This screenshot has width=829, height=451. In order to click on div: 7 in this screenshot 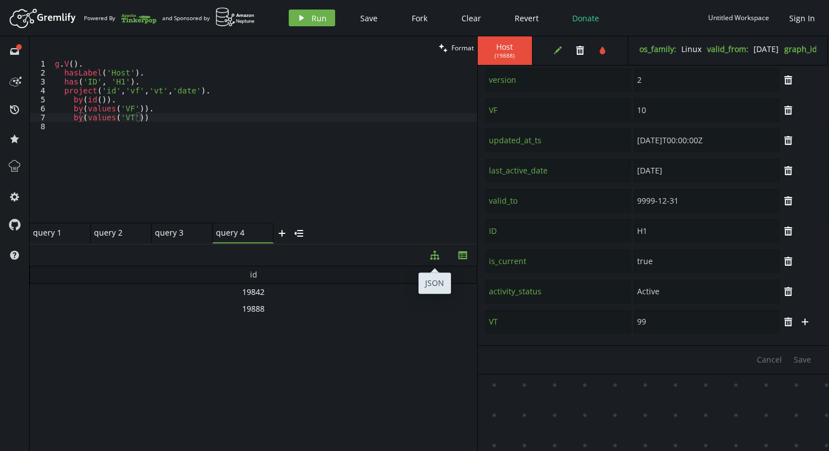, I will do `click(41, 118)`.